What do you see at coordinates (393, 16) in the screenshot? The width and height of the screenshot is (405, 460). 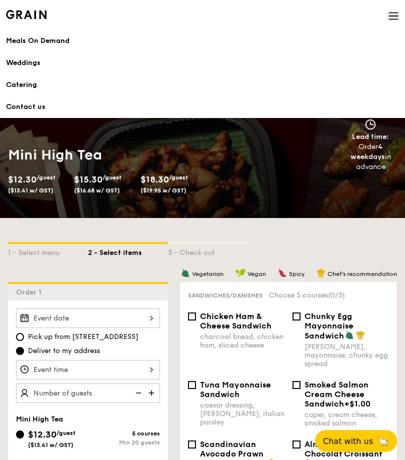 I see `img: icon-hamburger-menu.db5d7e83.svg` at bounding box center [393, 16].